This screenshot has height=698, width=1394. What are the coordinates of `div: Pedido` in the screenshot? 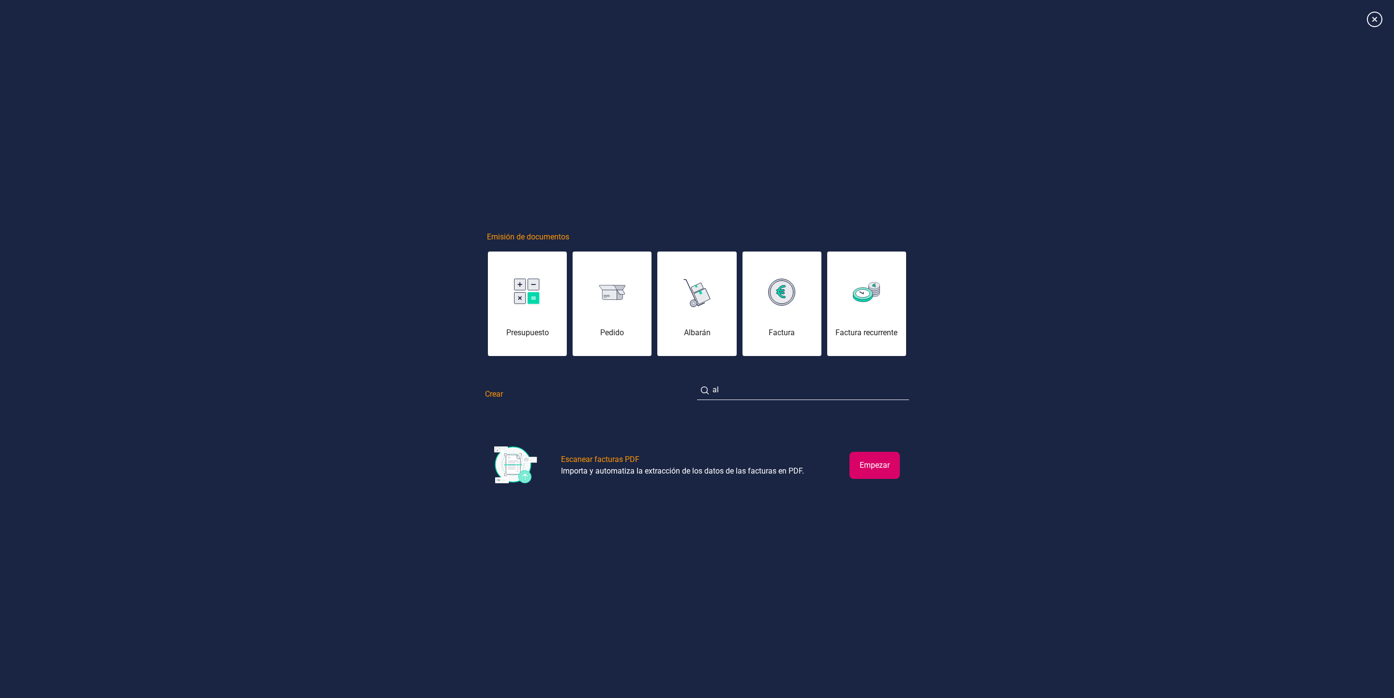 It's located at (612, 333).